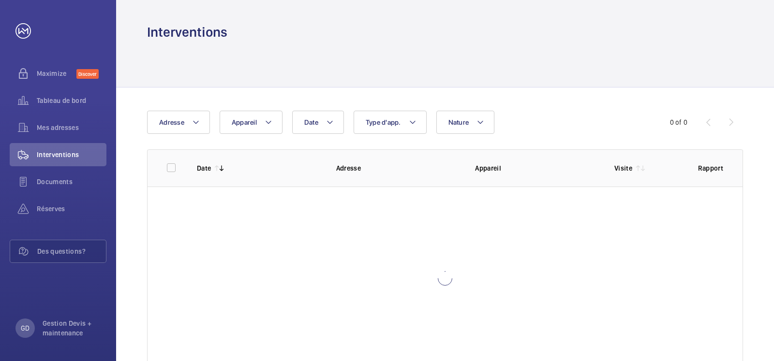  What do you see at coordinates (72, 252) in the screenshot?
I see `span: Des questions?` at bounding box center [72, 252].